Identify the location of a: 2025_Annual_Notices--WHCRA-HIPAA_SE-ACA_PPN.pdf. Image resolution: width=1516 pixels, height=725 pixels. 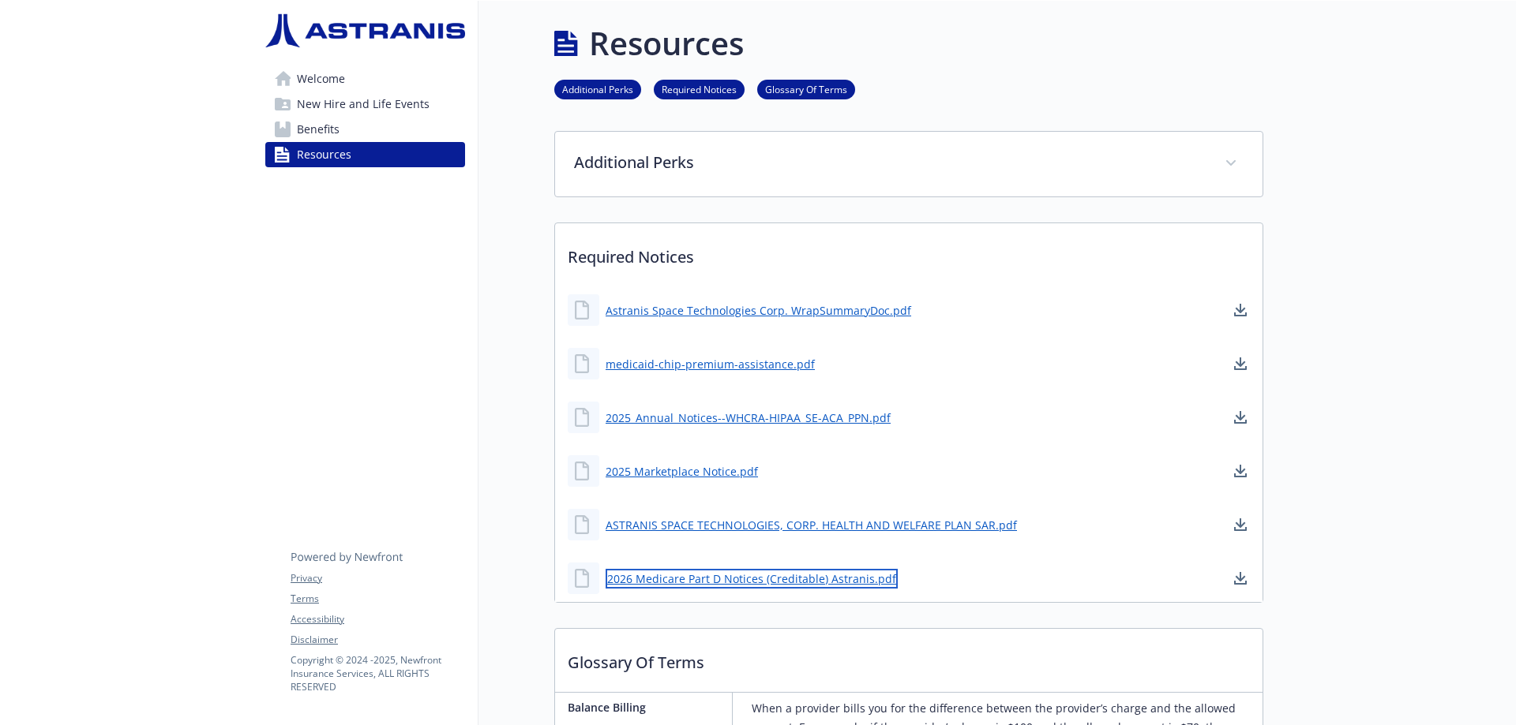
(748, 418).